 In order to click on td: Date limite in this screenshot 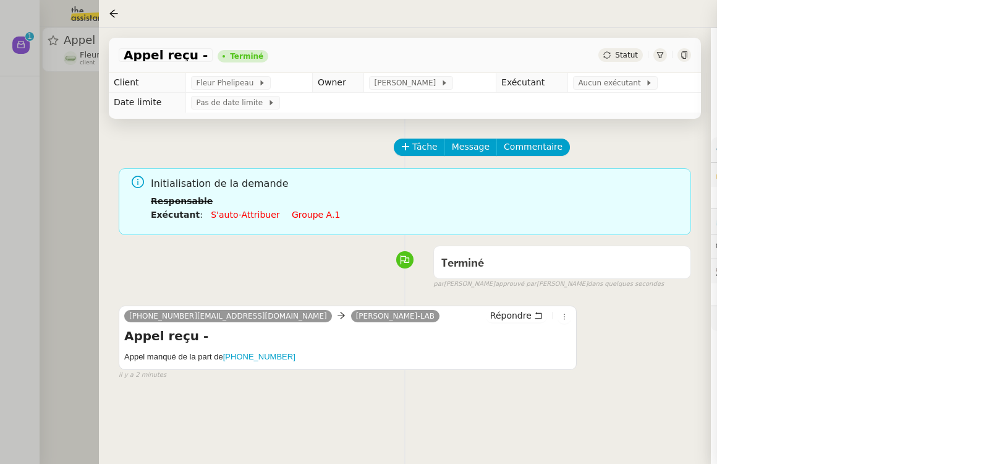, I will do `click(147, 103)`.